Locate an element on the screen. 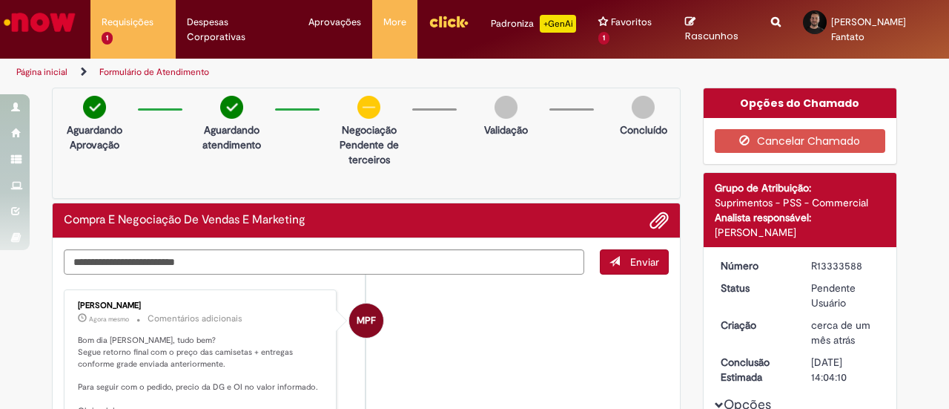 Image resolution: width=949 pixels, height=409 pixels. a: Rascunhos is located at coordinates (717, 29).